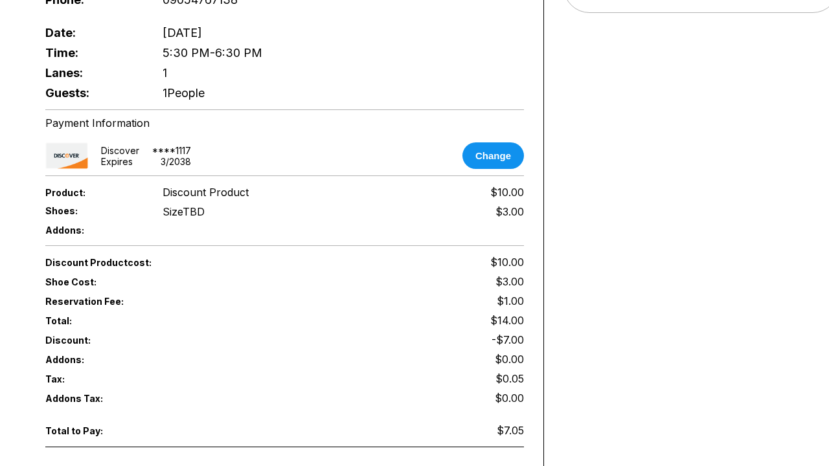  What do you see at coordinates (93, 379) in the screenshot?
I see `span: Tax:` at bounding box center [93, 379].